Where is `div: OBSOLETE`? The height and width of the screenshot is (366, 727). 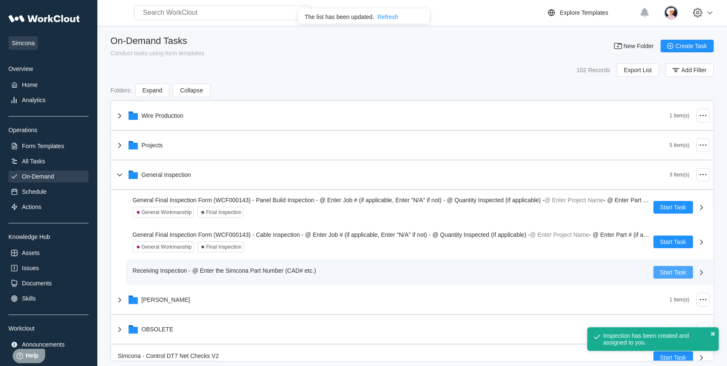 div: OBSOLETE is located at coordinates (157, 329).